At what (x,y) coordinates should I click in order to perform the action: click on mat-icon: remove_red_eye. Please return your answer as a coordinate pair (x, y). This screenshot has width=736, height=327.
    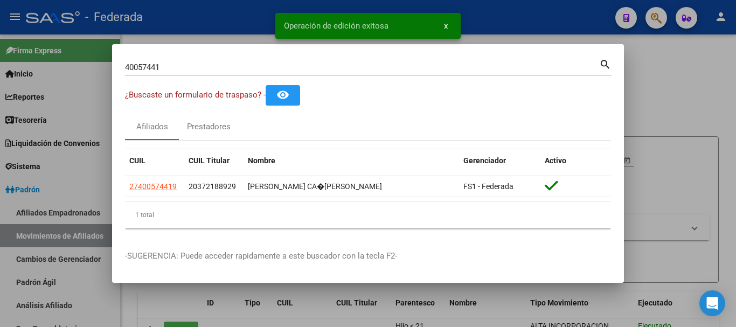
    Looking at the image, I should click on (283, 95).